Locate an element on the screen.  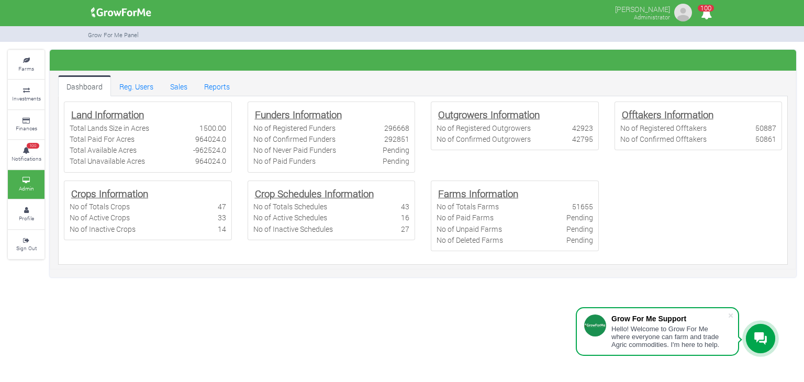
div: 27 is located at coordinates (405, 229).